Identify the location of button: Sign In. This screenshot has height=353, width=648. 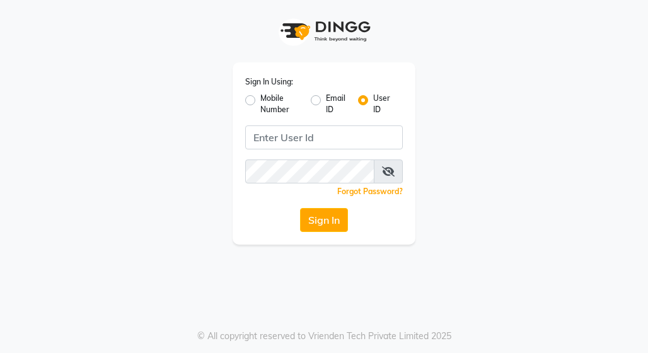
(324, 220).